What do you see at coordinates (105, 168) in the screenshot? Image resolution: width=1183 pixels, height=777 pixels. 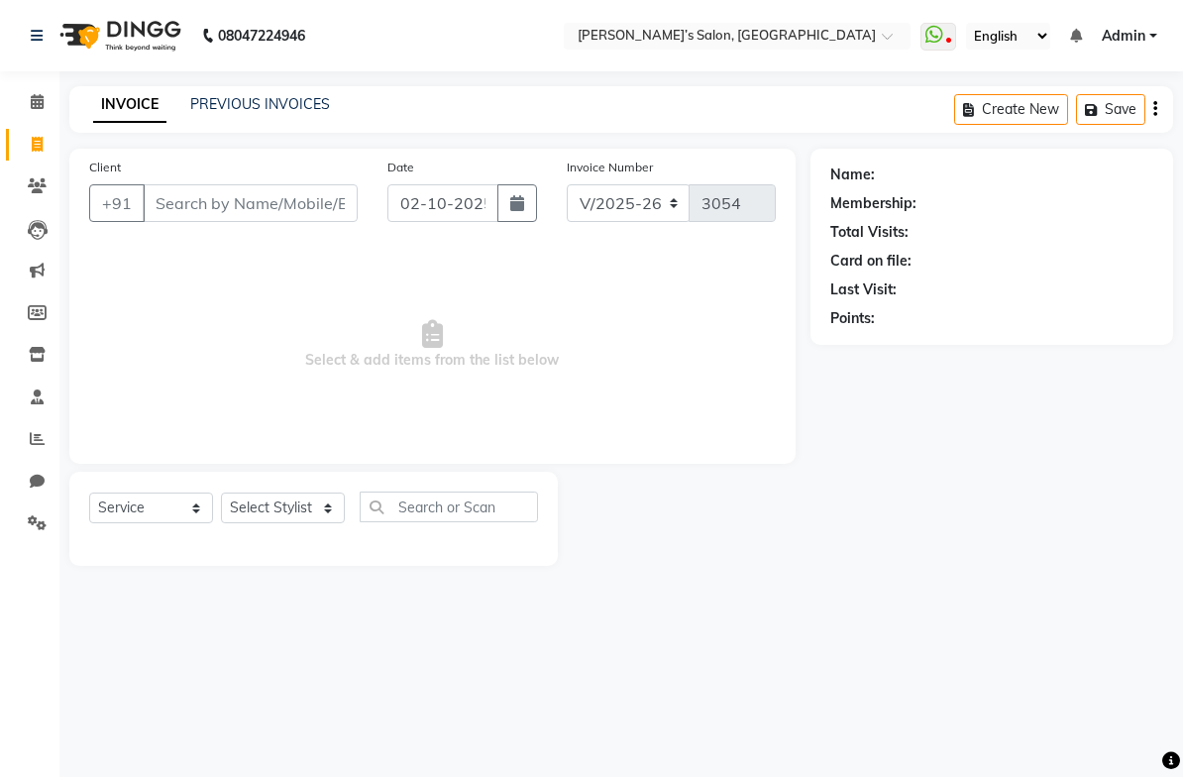 I see `label: Client` at bounding box center [105, 168].